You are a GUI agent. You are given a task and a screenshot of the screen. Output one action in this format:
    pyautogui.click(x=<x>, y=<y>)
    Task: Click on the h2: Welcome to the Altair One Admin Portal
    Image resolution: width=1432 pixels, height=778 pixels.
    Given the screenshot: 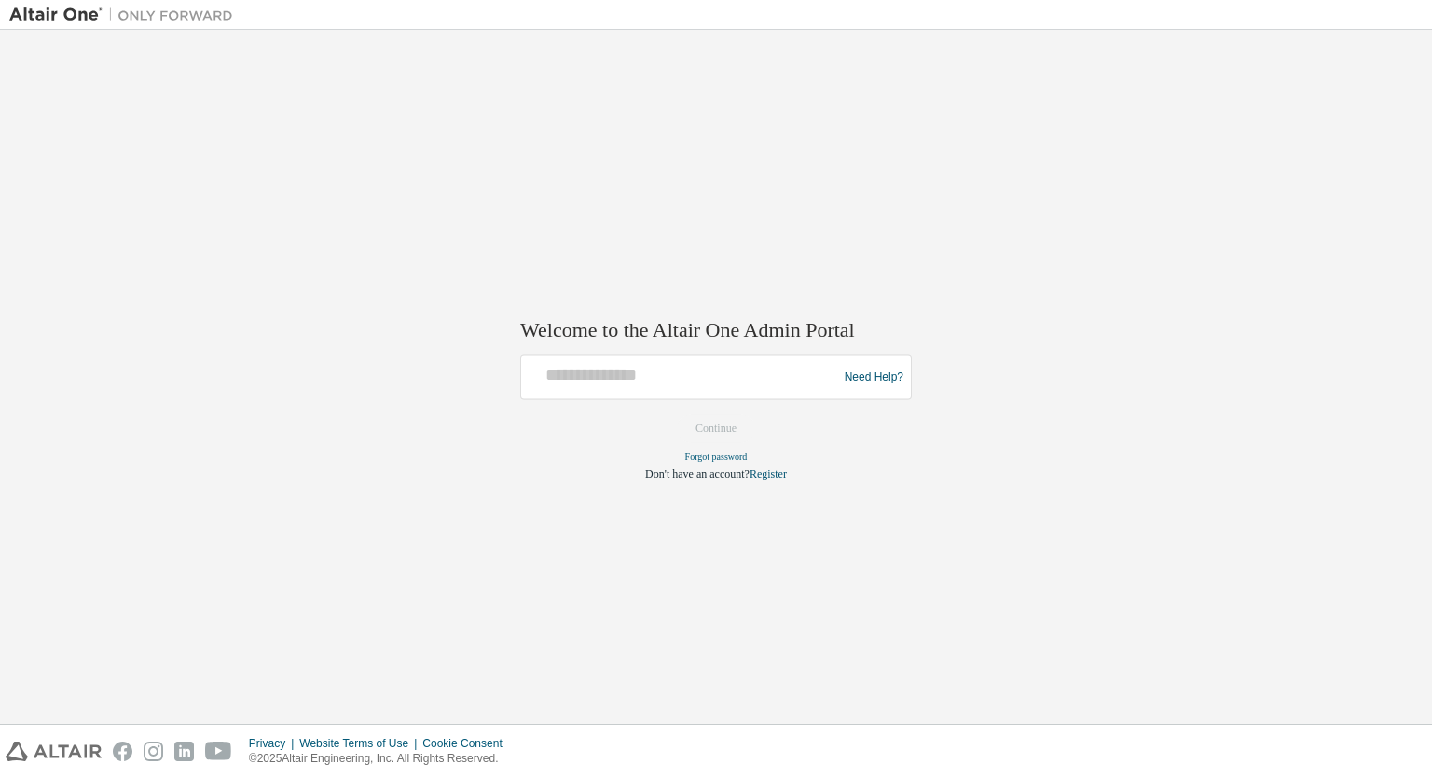 What is the action you would take?
    pyautogui.click(x=716, y=330)
    